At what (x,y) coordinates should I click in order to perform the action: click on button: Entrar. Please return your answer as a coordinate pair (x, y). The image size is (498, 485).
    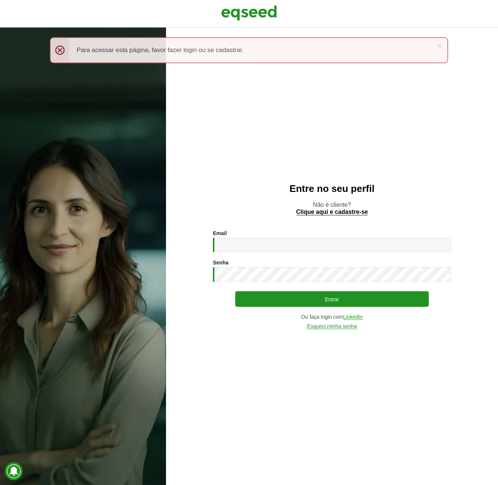
    Looking at the image, I should click on (332, 299).